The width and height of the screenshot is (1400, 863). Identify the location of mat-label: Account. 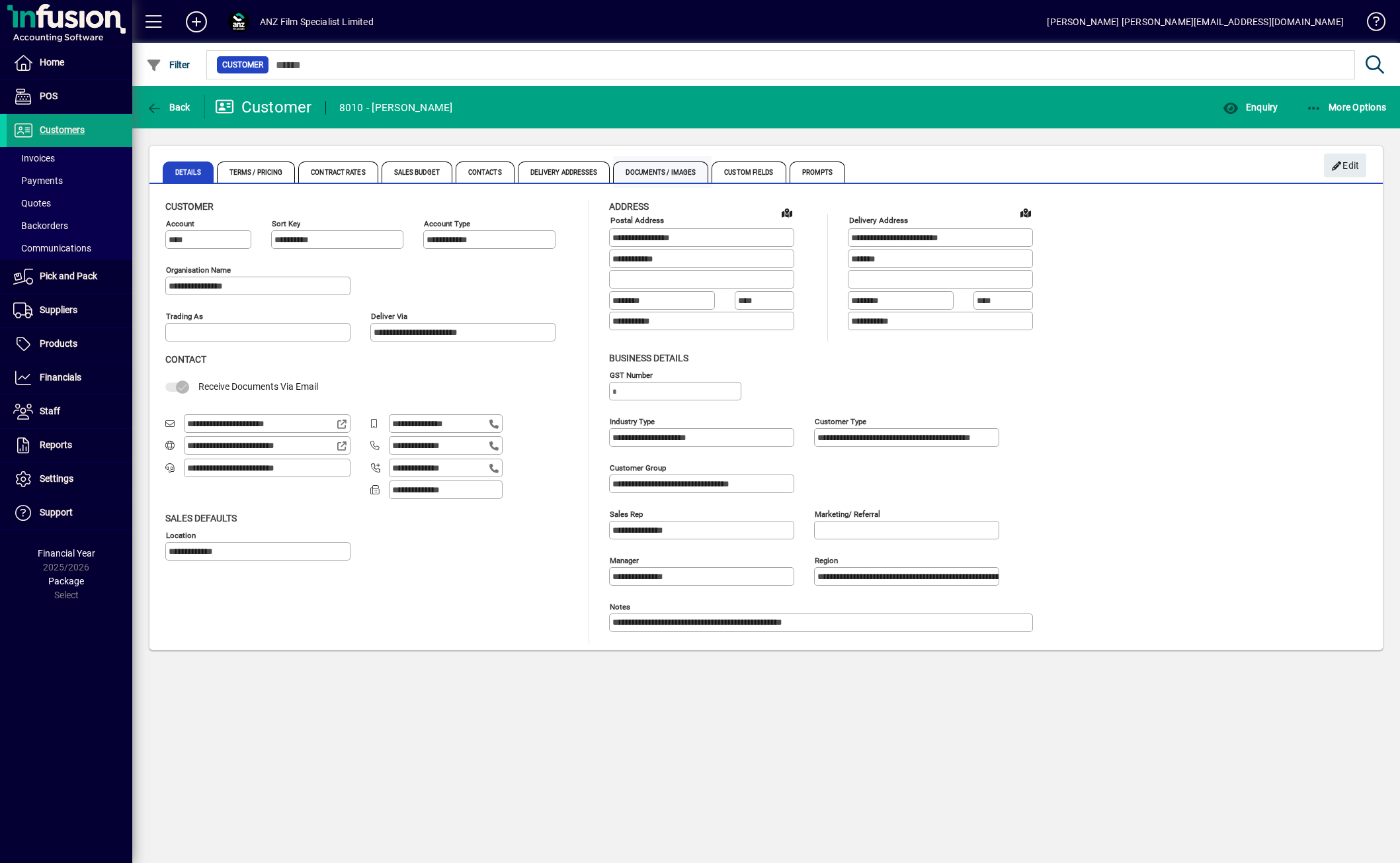
(180, 223).